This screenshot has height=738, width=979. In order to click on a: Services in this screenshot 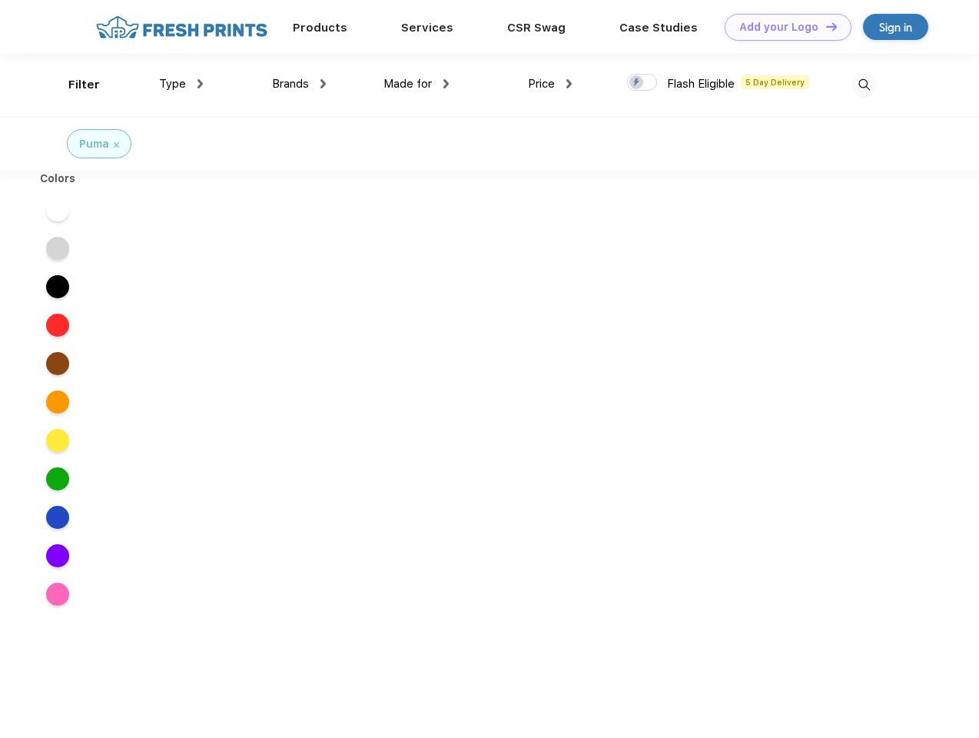, I will do `click(427, 28)`.